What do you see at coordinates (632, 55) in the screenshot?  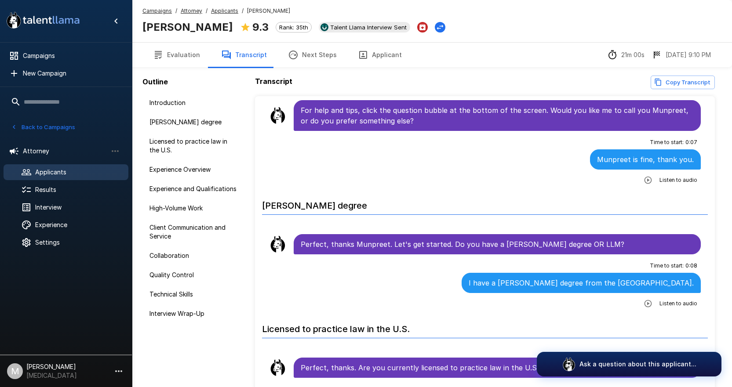 I see `p: 21m 00s` at bounding box center [632, 55].